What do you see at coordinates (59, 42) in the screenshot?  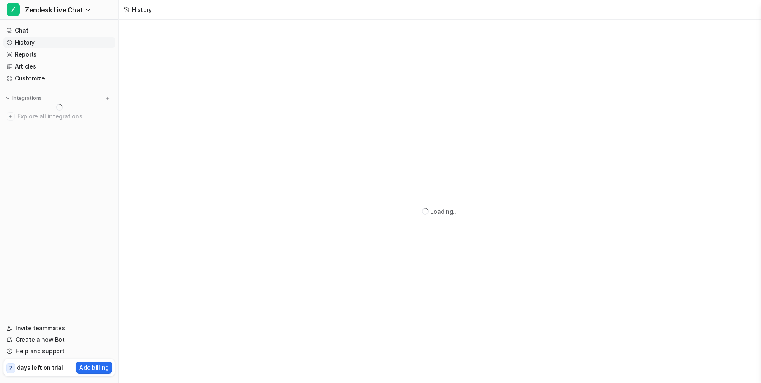 I see `a: History` at bounding box center [59, 42].